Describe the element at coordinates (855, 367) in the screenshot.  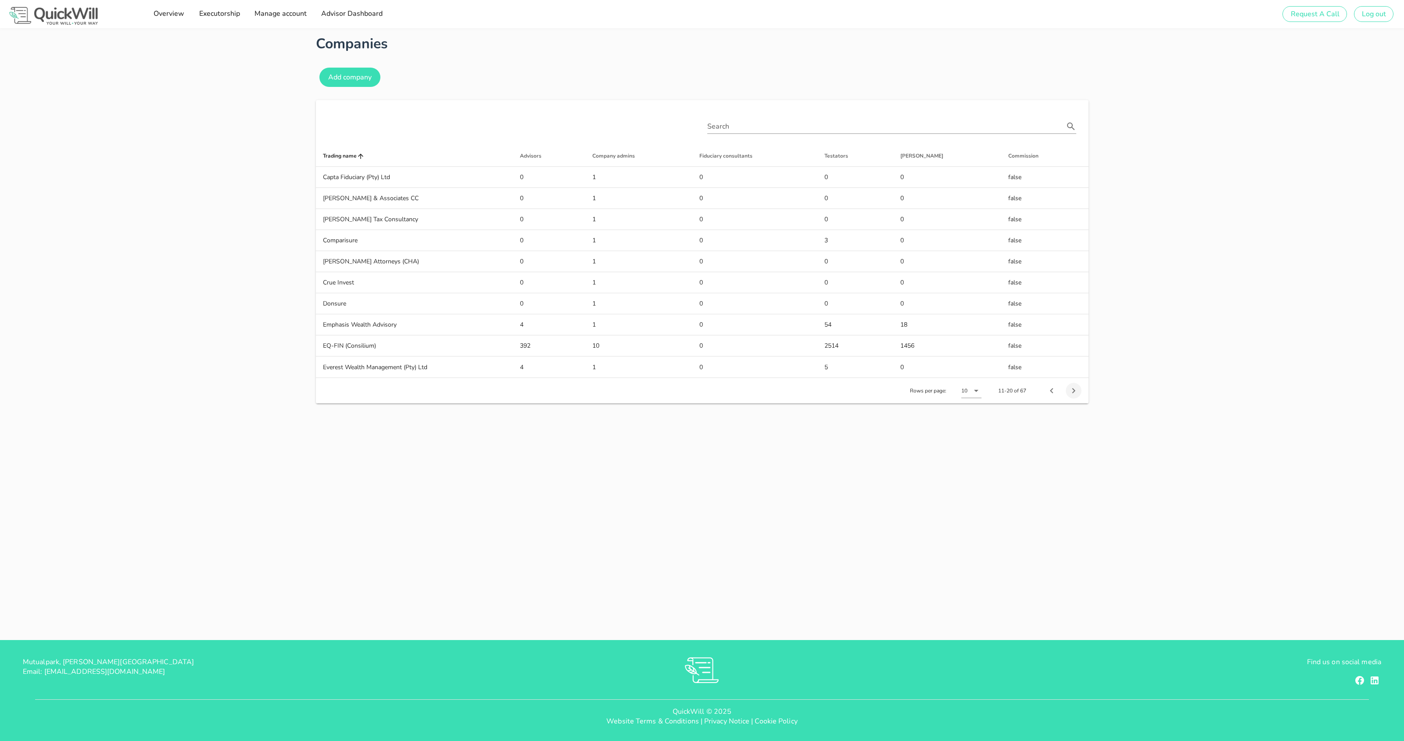
I see `td: 5` at that location.